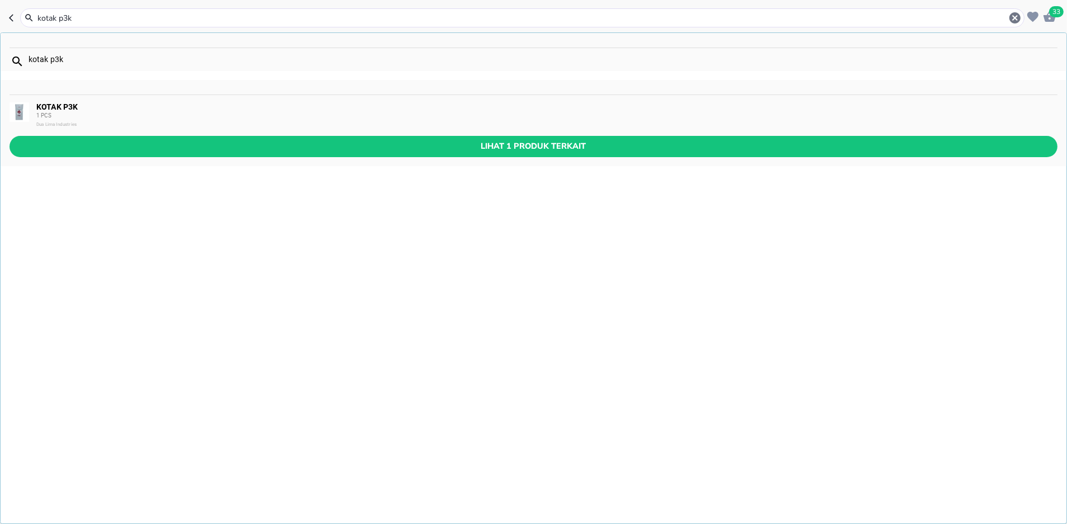  I want to click on span: Dua Lima Industries, so click(57, 124).